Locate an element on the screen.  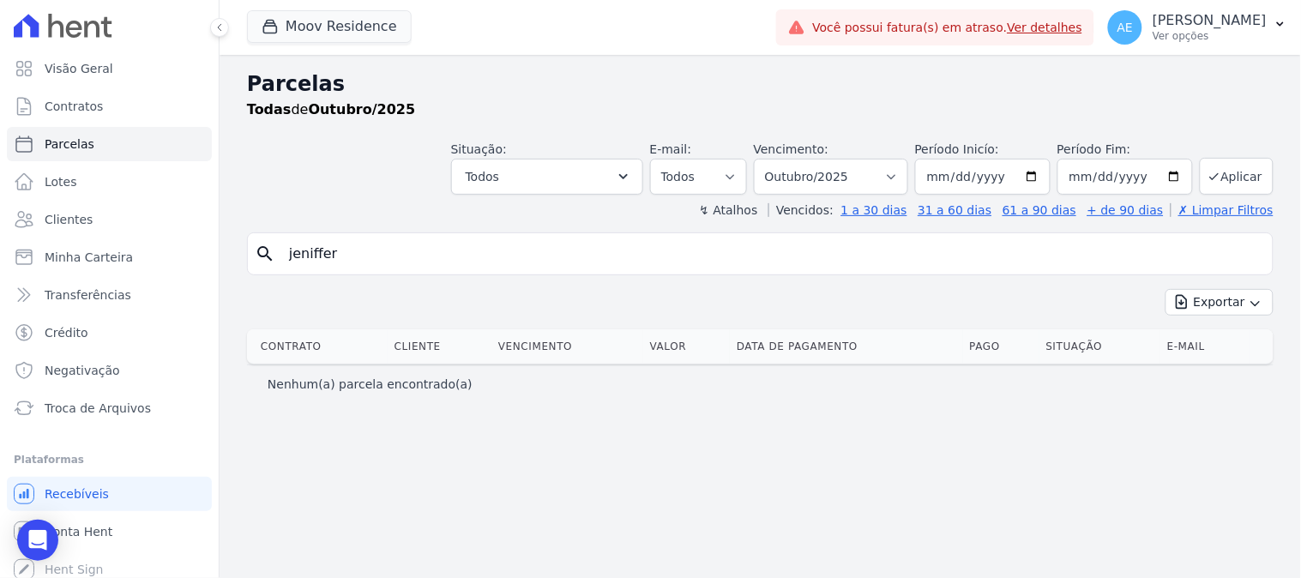
a: Ver detalhes is located at coordinates (1046, 27).